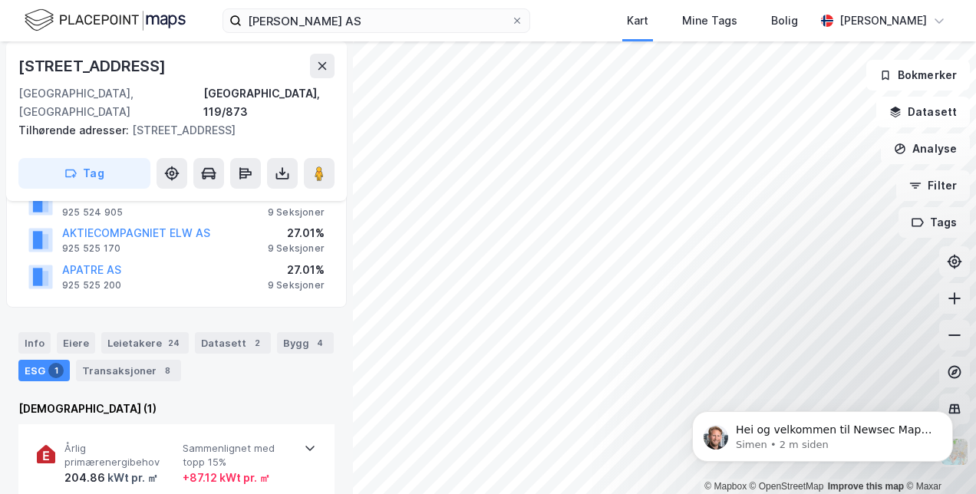 The height and width of the screenshot is (494, 976). What do you see at coordinates (925, 149) in the screenshot?
I see `button: Analyse` at bounding box center [925, 149].